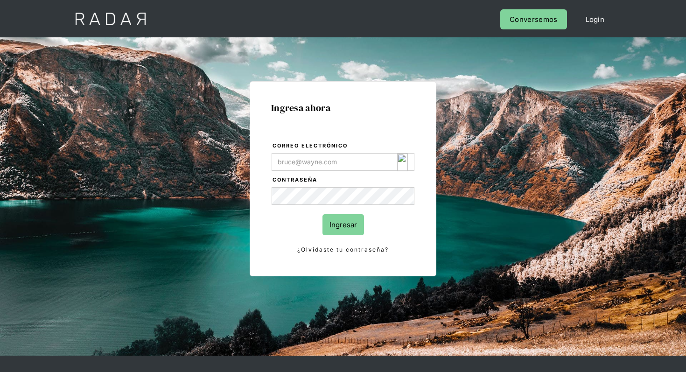 Image resolution: width=686 pixels, height=372 pixels. What do you see at coordinates (343, 250) in the screenshot?
I see `a: ¿Olvidaste tu contraseña?` at bounding box center [343, 250].